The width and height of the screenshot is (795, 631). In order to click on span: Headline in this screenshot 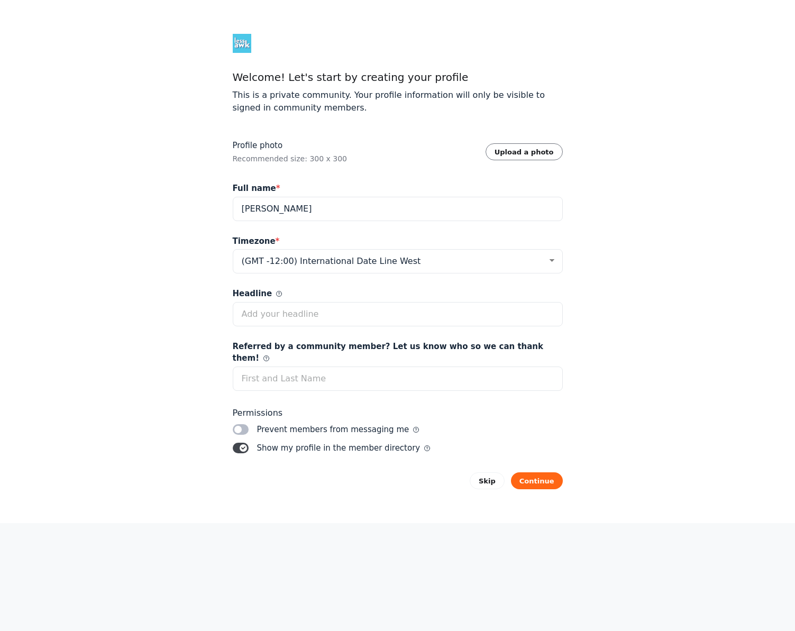, I will do `click(258, 294)`.